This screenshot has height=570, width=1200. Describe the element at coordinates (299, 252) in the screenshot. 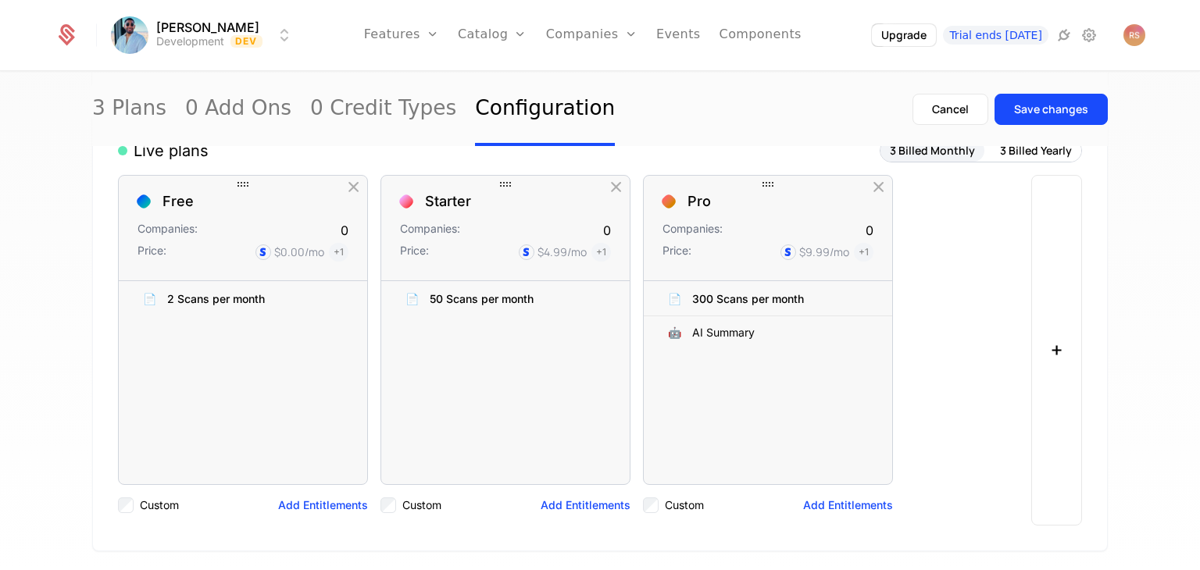

I see `div: $0.00 /mo` at that location.